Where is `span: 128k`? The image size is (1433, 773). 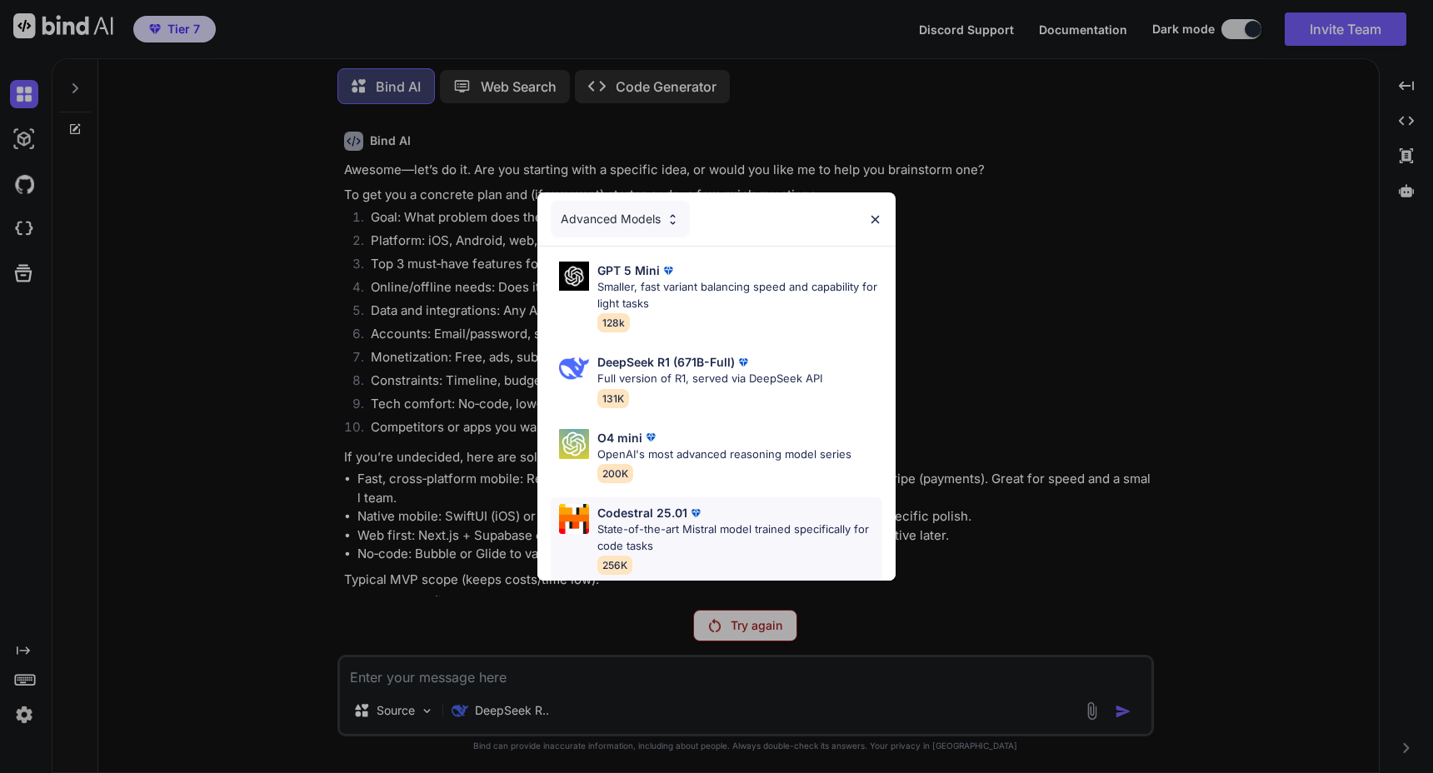
span: 128k is located at coordinates (613, 322).